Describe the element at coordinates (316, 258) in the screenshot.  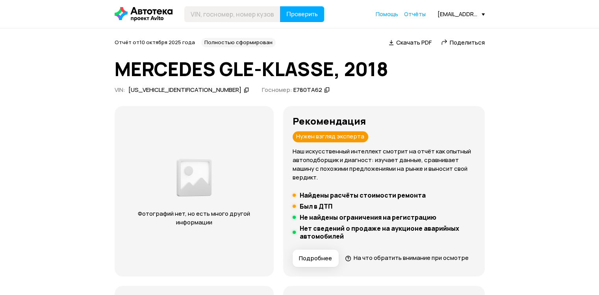
I see `button: Подробнее` at that location.